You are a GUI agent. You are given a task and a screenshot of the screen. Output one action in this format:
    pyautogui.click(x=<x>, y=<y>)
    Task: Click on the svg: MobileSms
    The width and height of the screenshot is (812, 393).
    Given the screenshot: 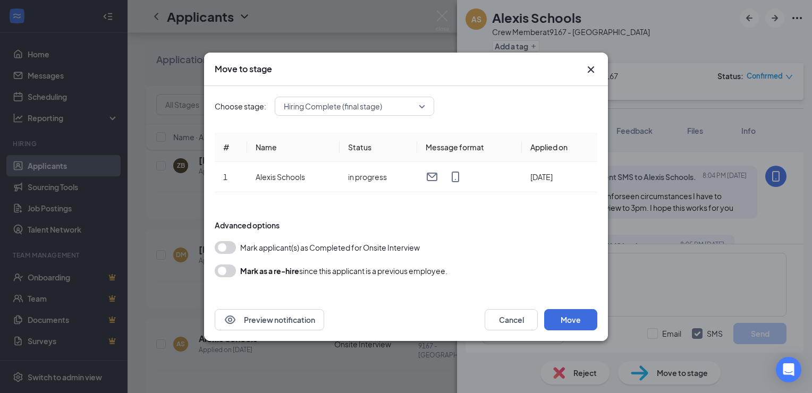 What is the action you would take?
    pyautogui.click(x=455, y=177)
    